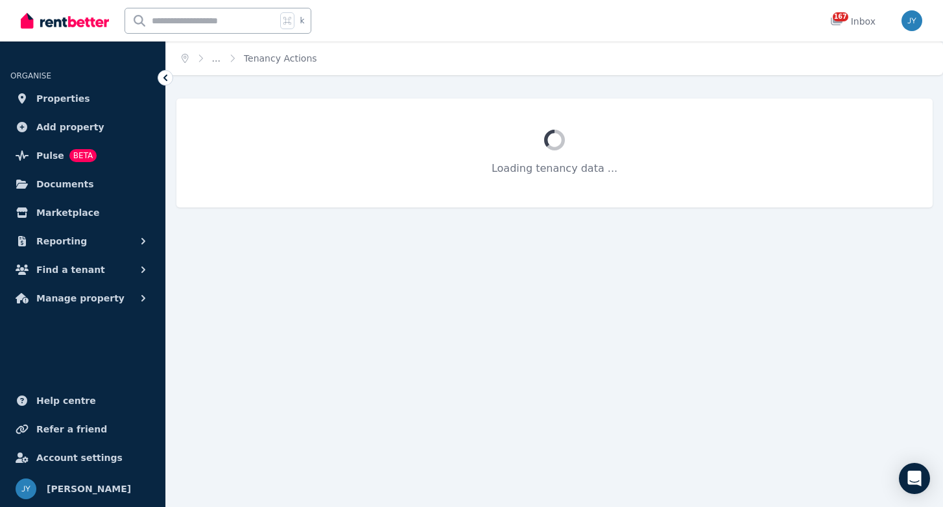 The height and width of the screenshot is (507, 943). Describe the element at coordinates (63, 99) in the screenshot. I see `span: Properties` at that location.